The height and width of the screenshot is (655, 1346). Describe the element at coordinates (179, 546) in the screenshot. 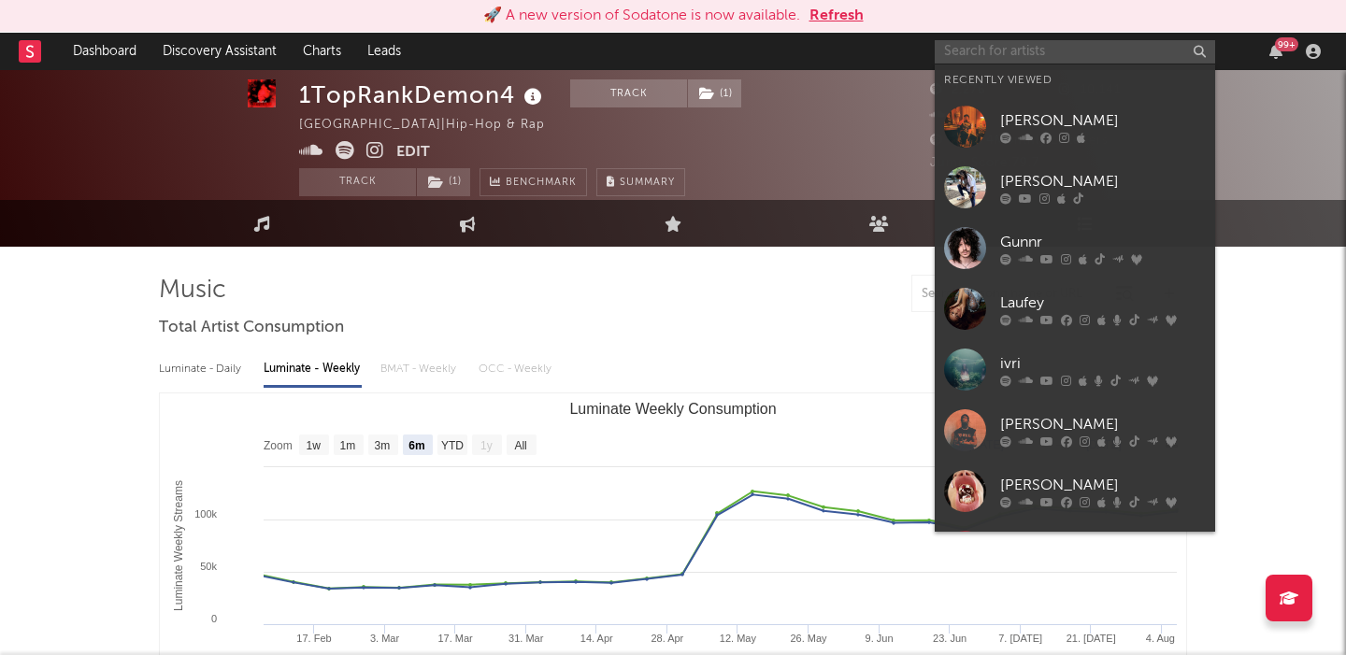

I see `text: Luminate Weekly Streams` at that location.